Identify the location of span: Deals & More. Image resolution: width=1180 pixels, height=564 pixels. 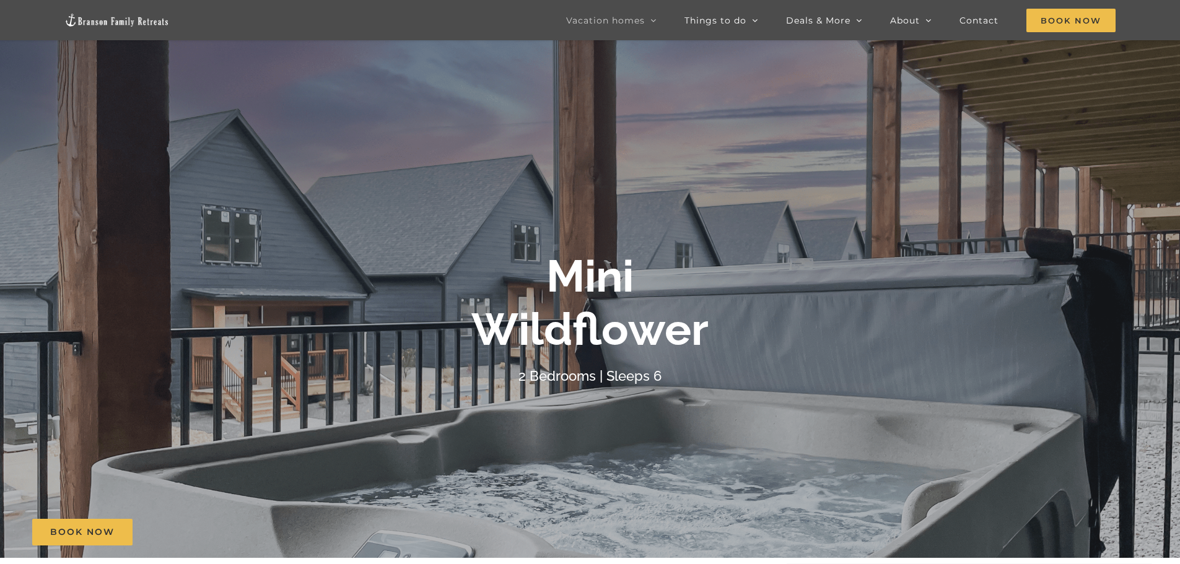
(818, 20).